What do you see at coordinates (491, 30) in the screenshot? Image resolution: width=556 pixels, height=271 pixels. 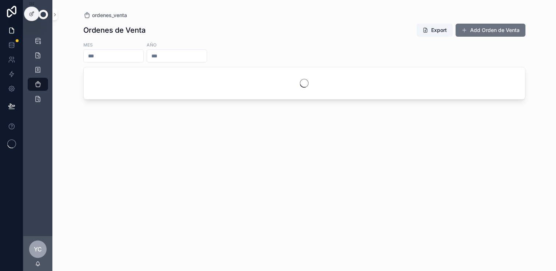 I see `button: Add Orden de Venta` at bounding box center [491, 30].